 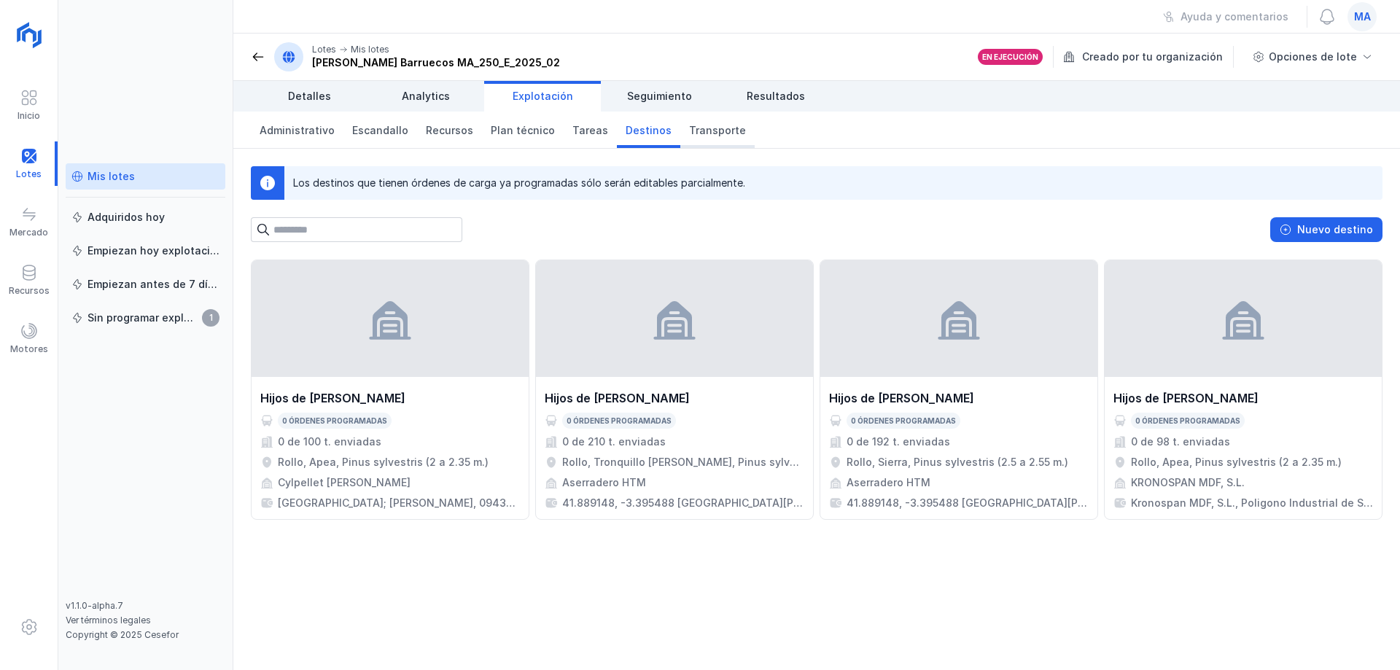 What do you see at coordinates (380, 130) in the screenshot?
I see `a: Escandallo` at bounding box center [380, 130].